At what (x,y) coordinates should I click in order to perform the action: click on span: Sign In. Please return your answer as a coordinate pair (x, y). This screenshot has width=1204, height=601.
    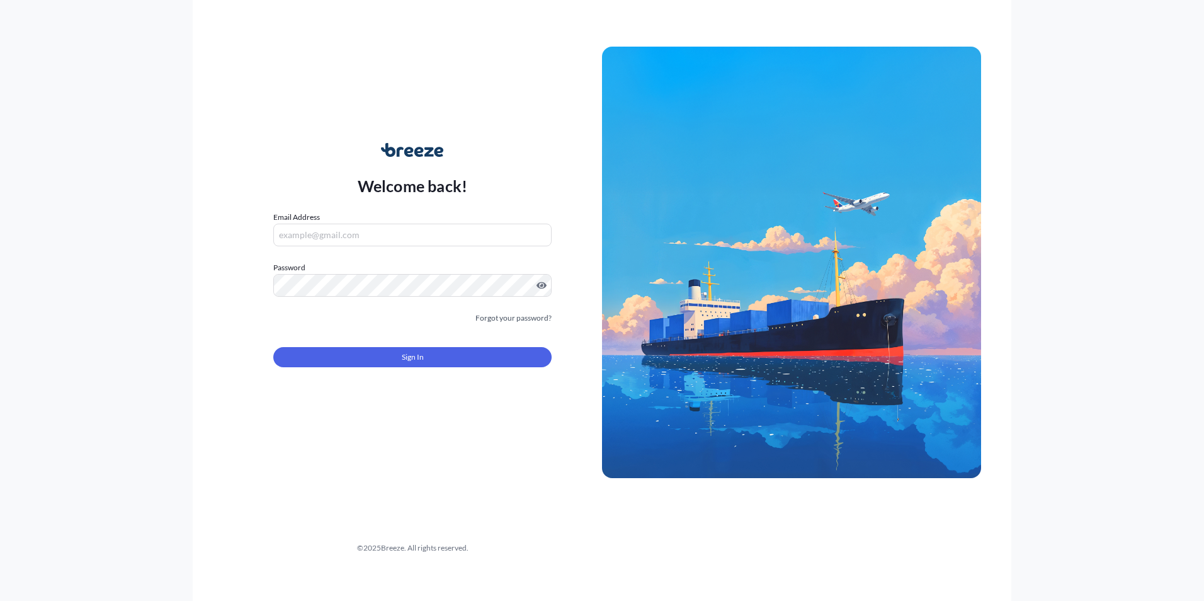
    Looking at the image, I should click on (413, 357).